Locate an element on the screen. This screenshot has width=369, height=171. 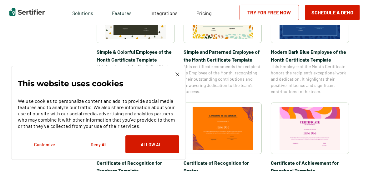
span: Features is located at coordinates (122, 12).